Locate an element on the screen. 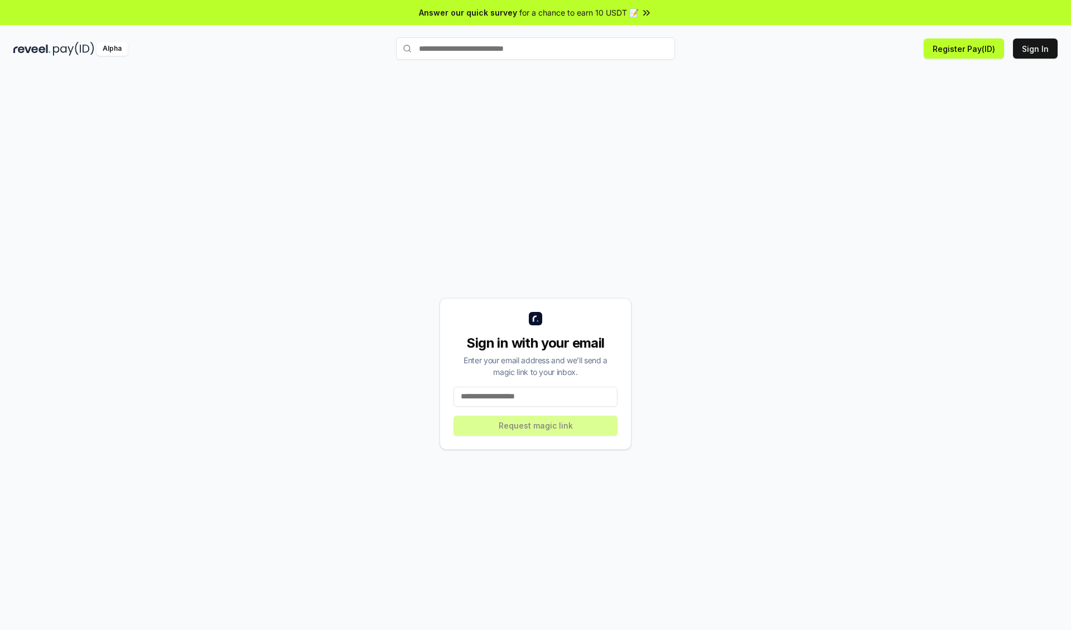 The height and width of the screenshot is (630, 1071). span: Answer our quick survey is located at coordinates (468, 12).